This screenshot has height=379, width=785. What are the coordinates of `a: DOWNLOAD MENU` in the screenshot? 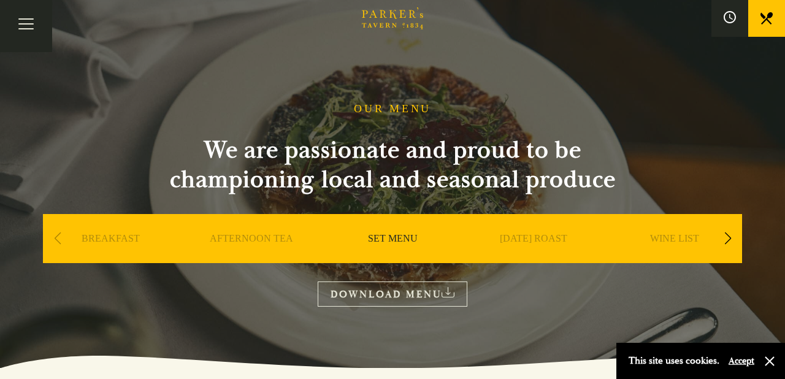 It's located at (392, 294).